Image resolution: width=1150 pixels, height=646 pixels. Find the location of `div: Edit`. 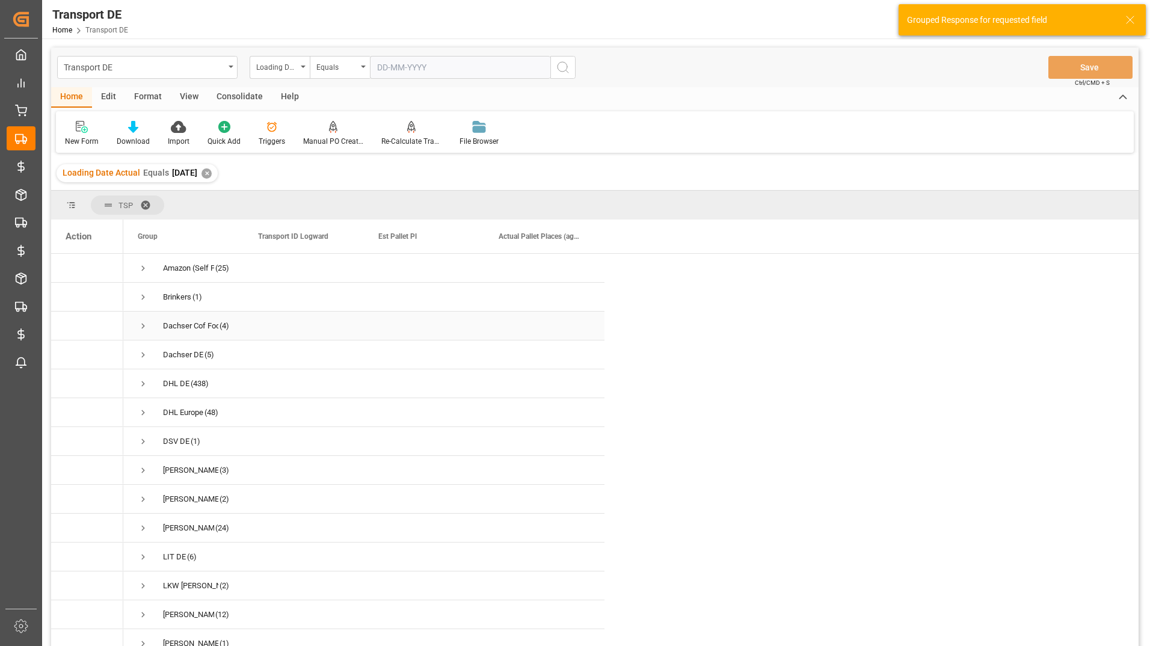

div: Edit is located at coordinates (108, 97).